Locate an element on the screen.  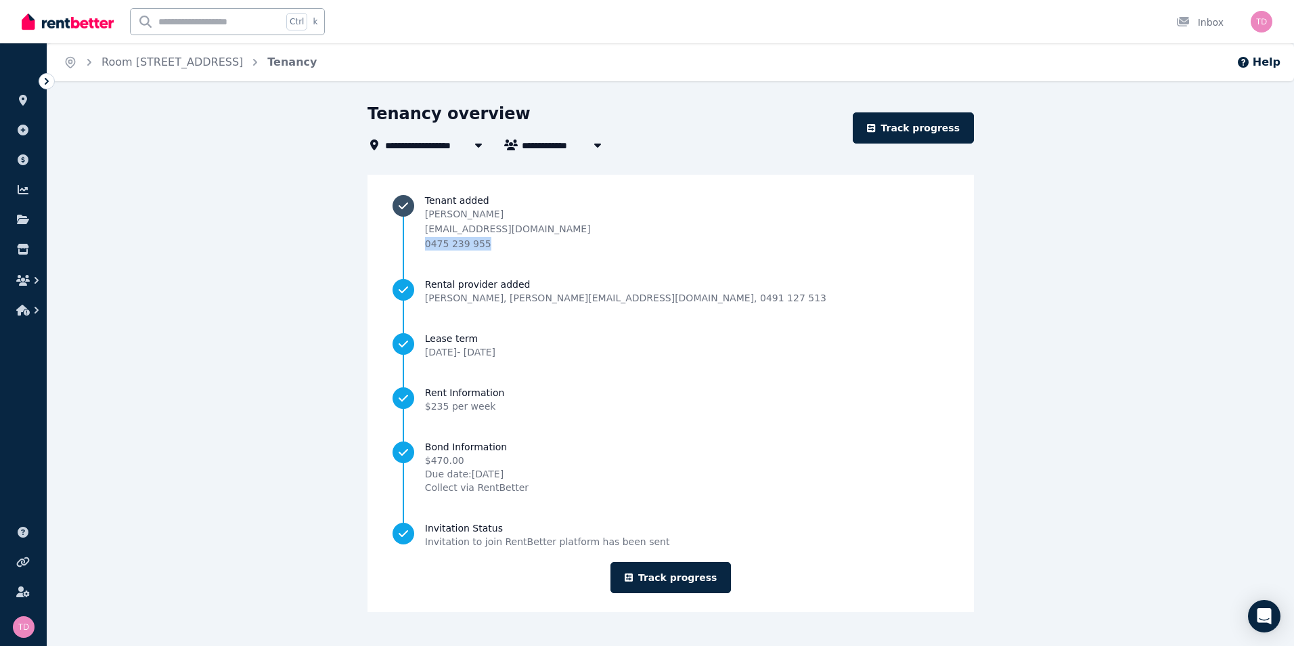
span: Collect via RentBetter is located at coordinates (476, 487).